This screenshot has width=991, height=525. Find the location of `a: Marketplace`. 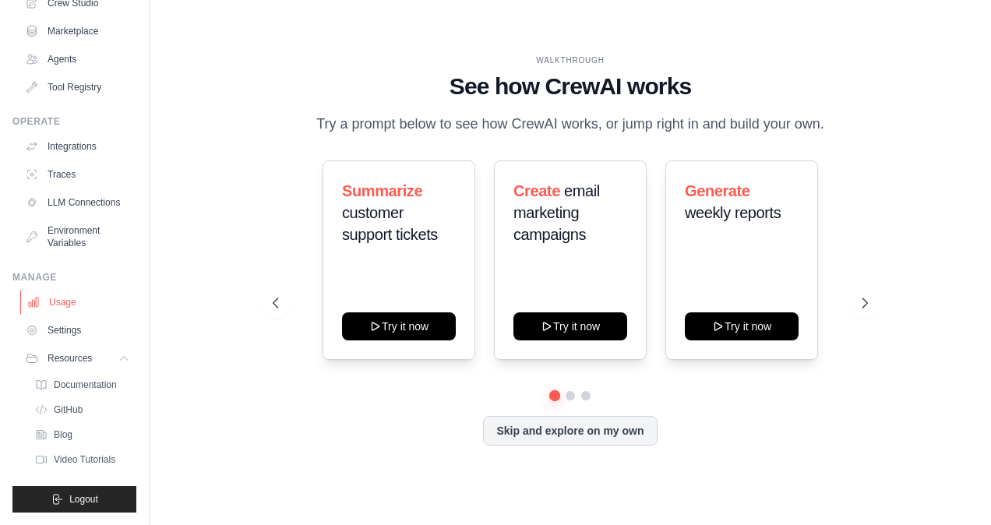

a: Marketplace is located at coordinates (77, 31).